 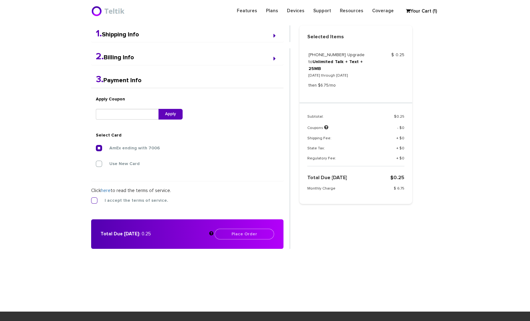 What do you see at coordinates (341, 86) in the screenshot?
I see `p: then $6.75/mo` at bounding box center [341, 86].